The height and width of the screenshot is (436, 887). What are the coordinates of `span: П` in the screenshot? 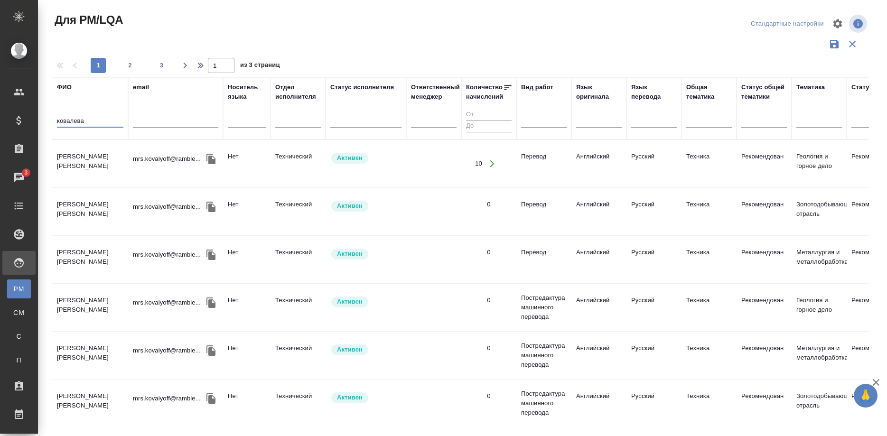 It's located at (19, 360).